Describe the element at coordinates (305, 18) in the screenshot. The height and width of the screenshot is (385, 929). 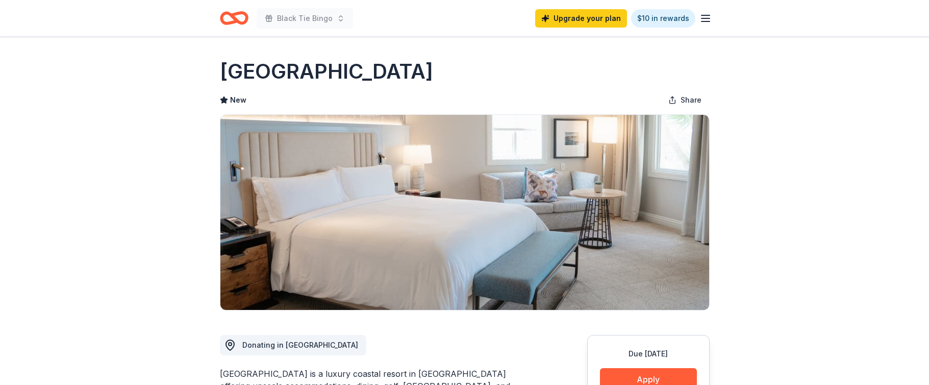
I see `button: Black Tie Bingo` at that location.